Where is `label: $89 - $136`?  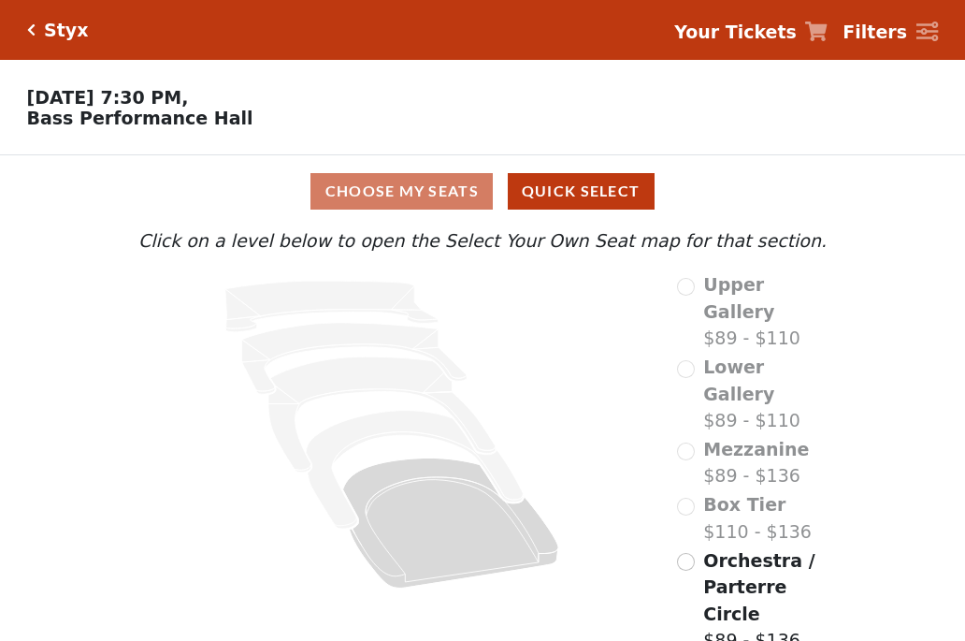 label: $89 - $136 is located at coordinates (756, 462).